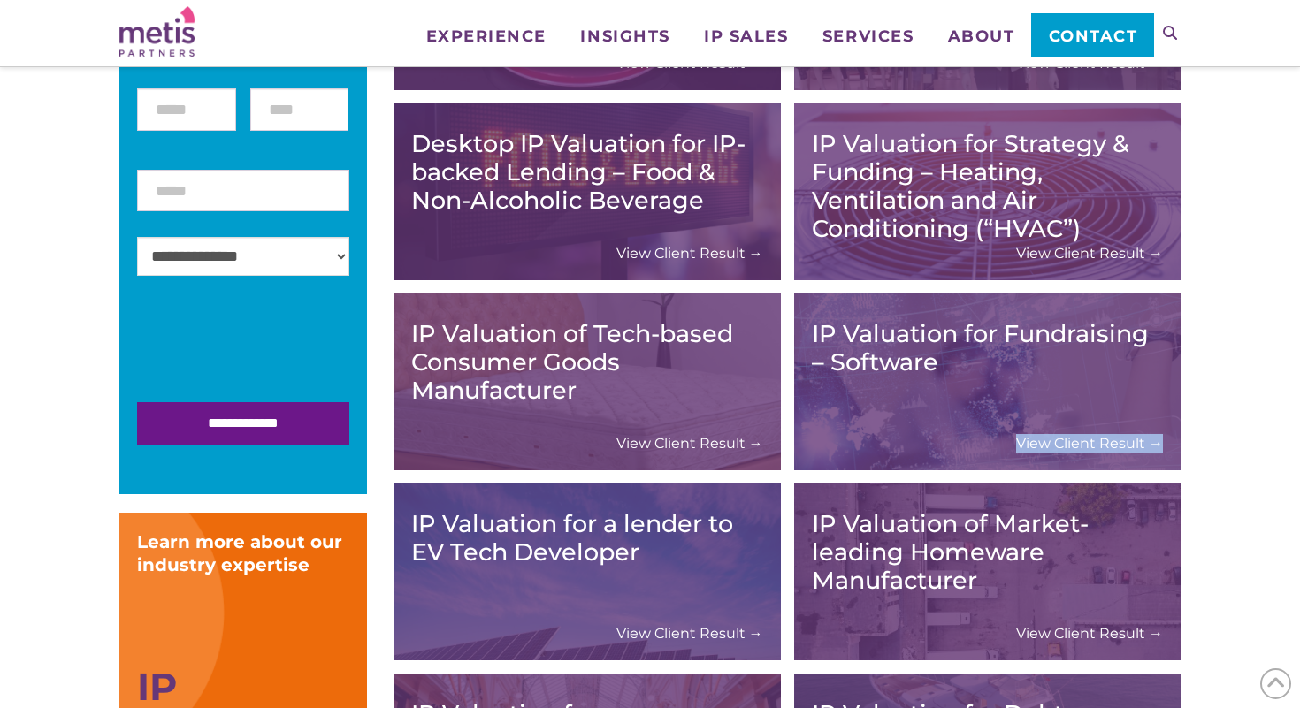 This screenshot has width=1300, height=708. What do you see at coordinates (1093, 36) in the screenshot?
I see `span: Contact` at bounding box center [1093, 36].